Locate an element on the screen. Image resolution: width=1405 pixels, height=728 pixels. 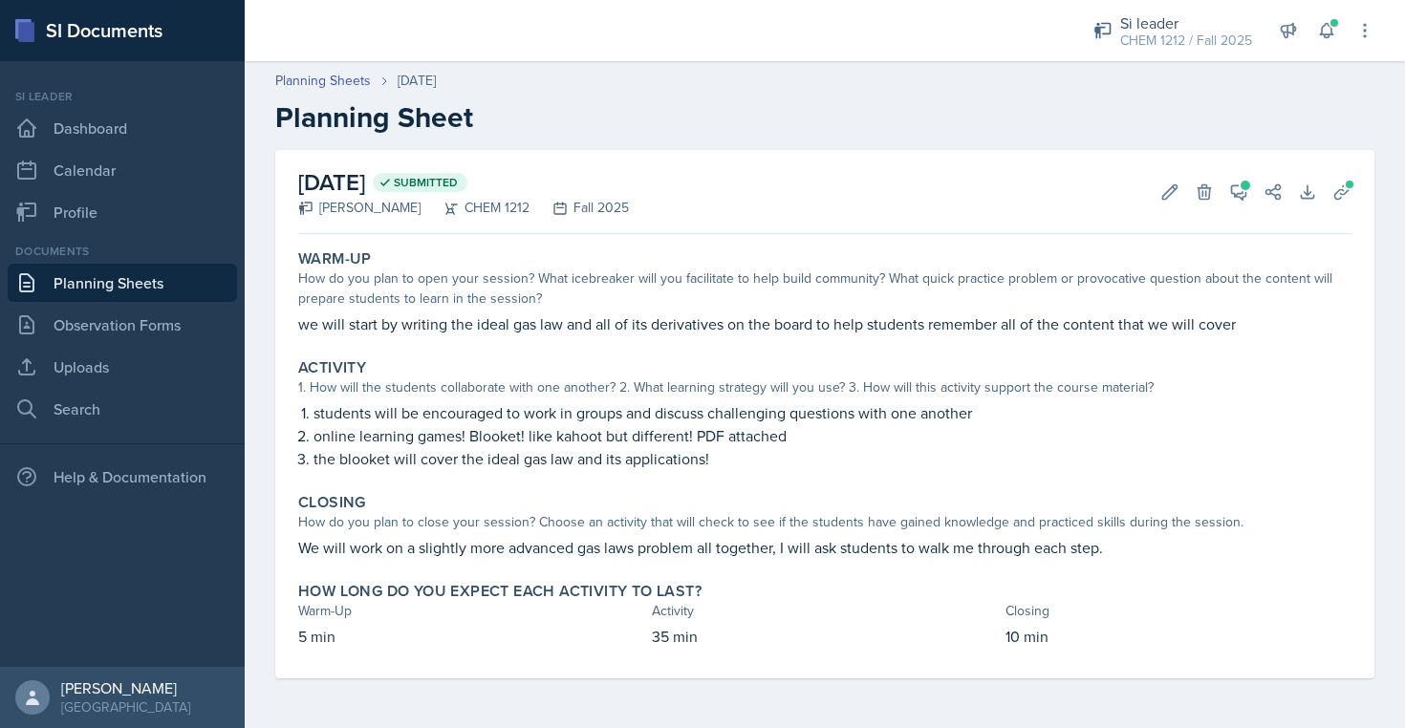
div: 1. How will the students collaborate with one another? 2. What learning strategy will you use? 3.... is located at coordinates (825, 387).